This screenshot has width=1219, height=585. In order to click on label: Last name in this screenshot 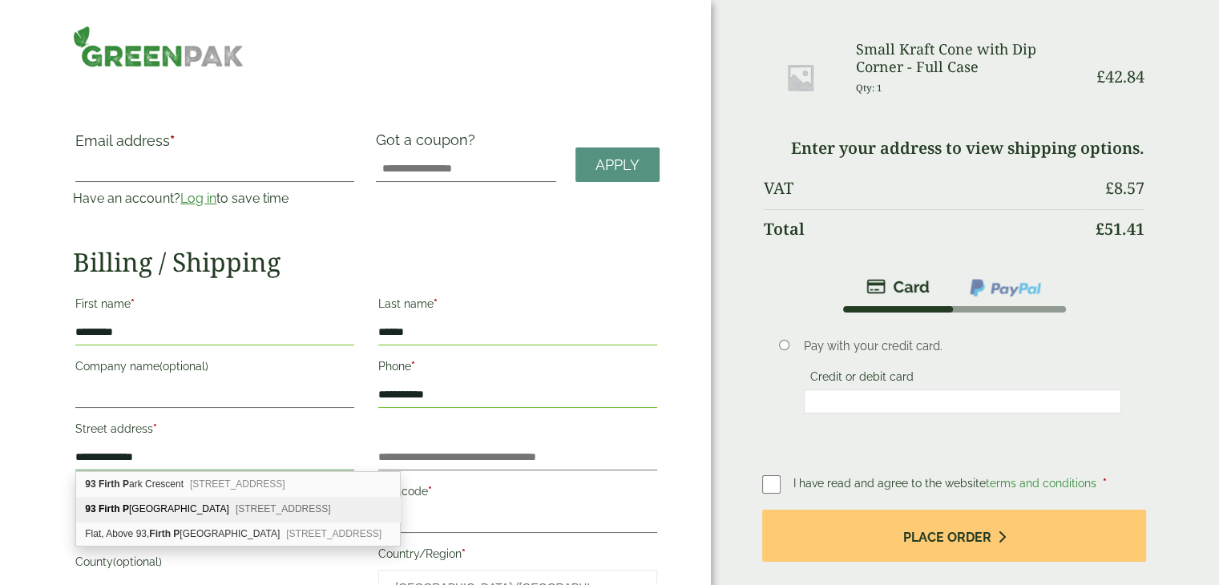, I will do `click(518, 306)`.